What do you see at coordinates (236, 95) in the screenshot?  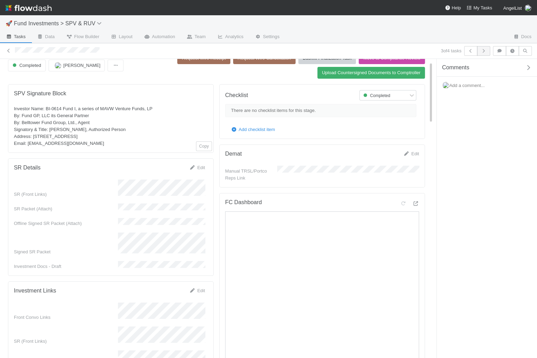 I see `h5: Checklist` at bounding box center [236, 95].